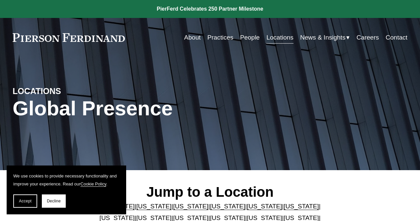  What do you see at coordinates (368, 38) in the screenshot?
I see `a: Careers` at bounding box center [368, 38].